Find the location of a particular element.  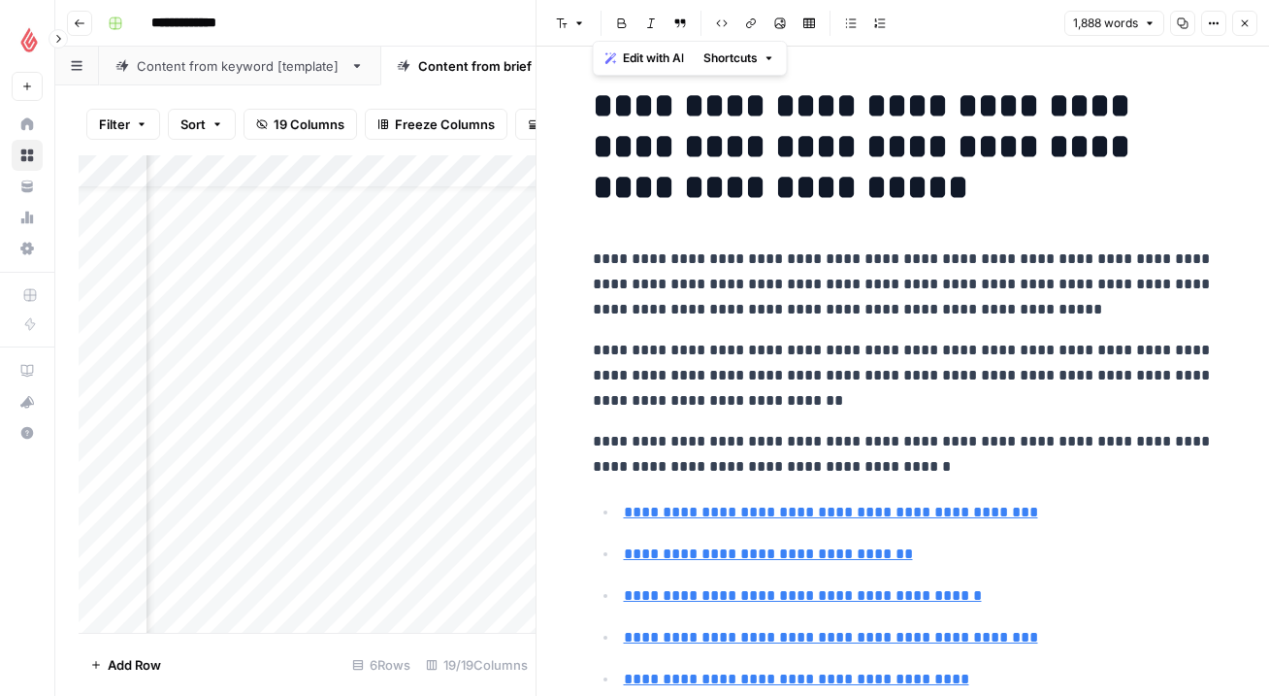

button: Help + Support is located at coordinates (27, 433).